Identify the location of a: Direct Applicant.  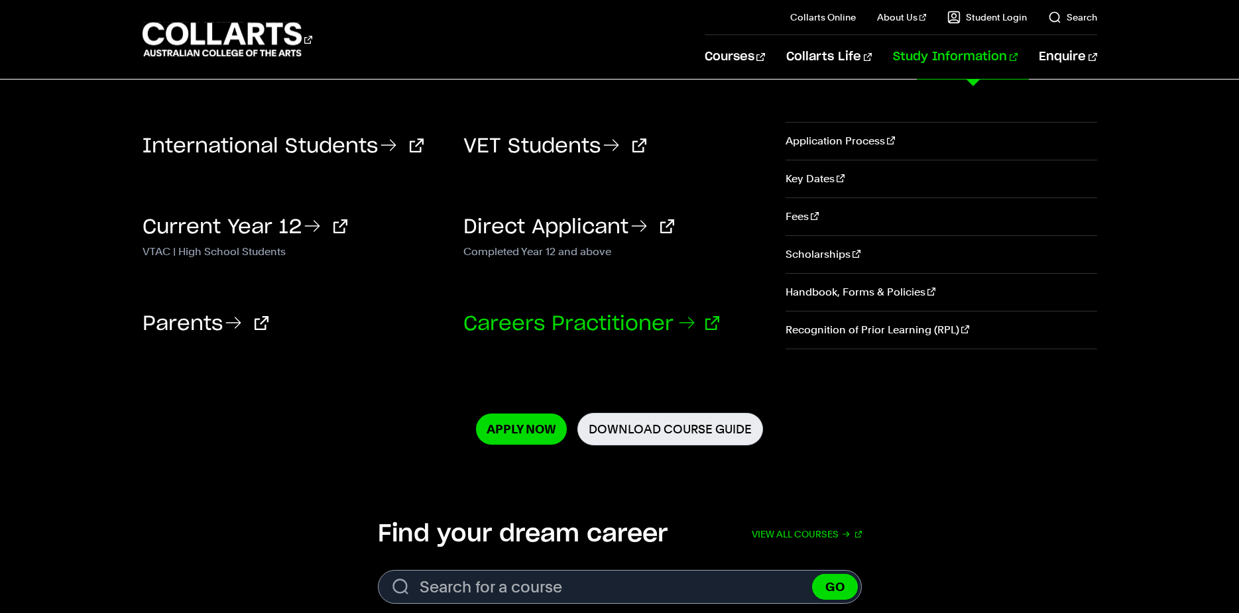
(569, 227).